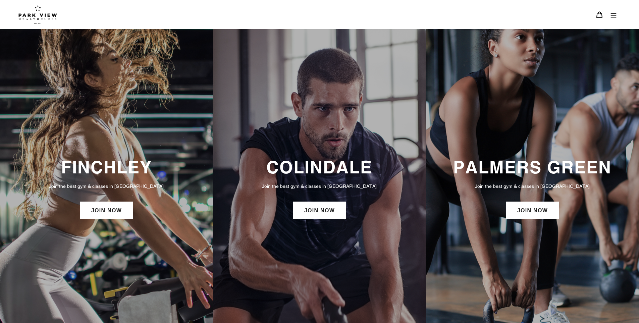  I want to click on h3: FINCHLEY, so click(106, 167).